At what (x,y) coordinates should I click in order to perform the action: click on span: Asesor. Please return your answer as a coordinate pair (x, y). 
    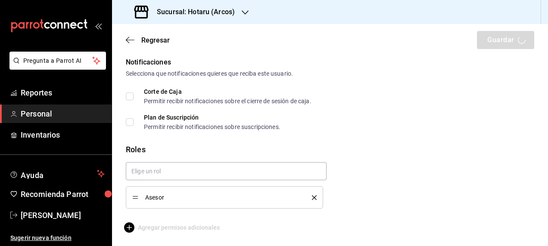
    Looking at the image, I should click on (222, 198).